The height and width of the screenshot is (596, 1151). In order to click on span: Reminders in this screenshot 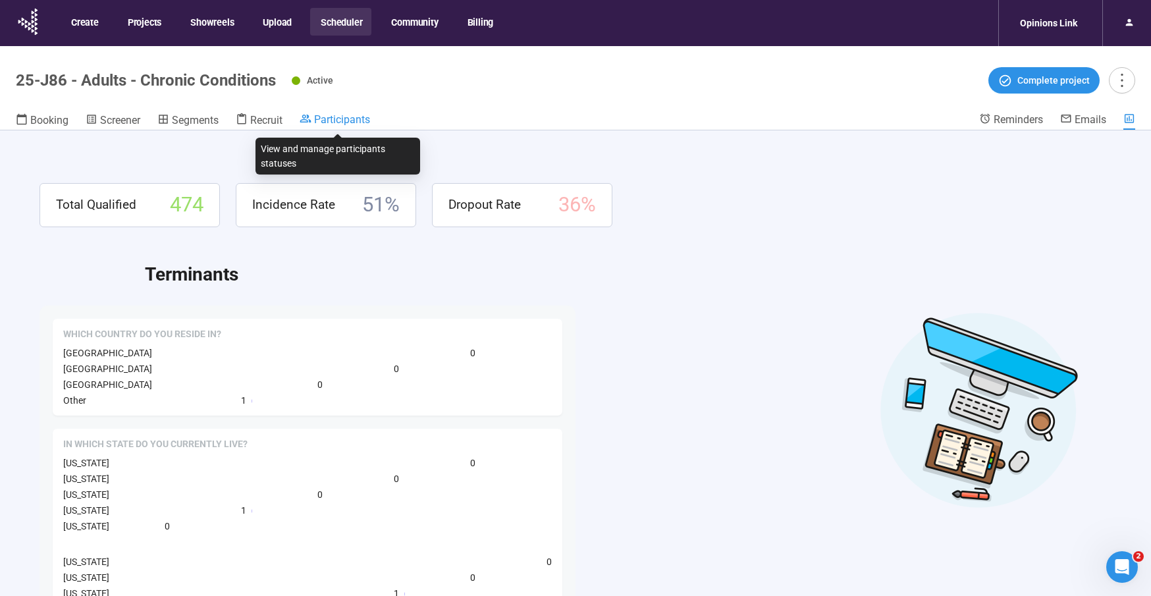, I will do `click(1018, 119)`.